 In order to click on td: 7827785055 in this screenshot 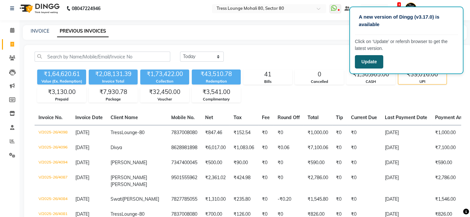, I will do `click(184, 199)`.